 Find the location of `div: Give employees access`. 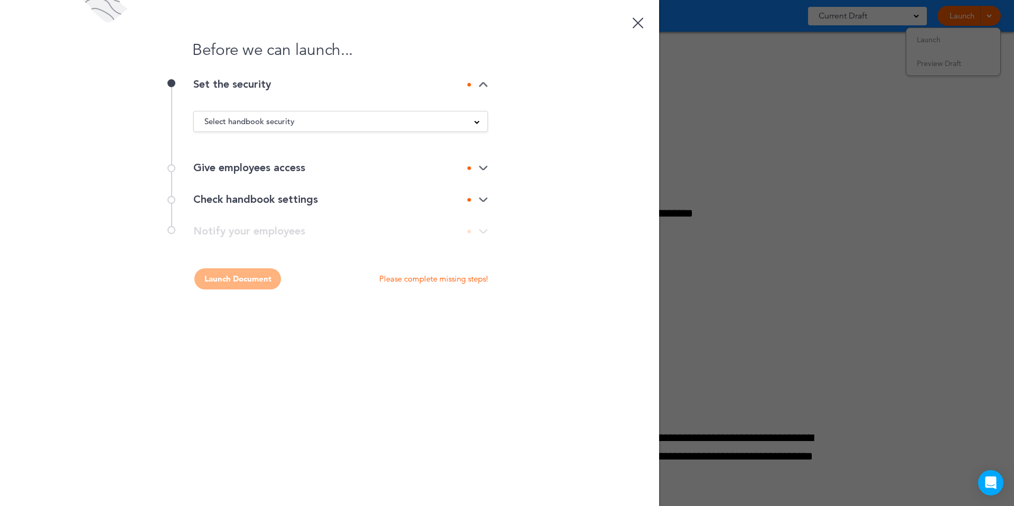

div: Give employees access is located at coordinates (341, 168).